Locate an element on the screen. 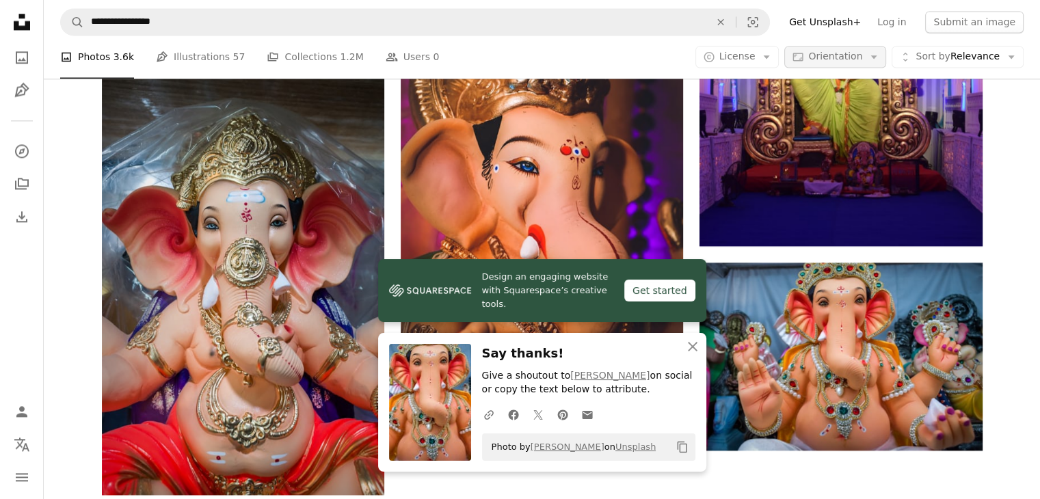 This screenshot has width=1040, height=499. a: gold and red hindu deity figurine is located at coordinates (243, 283).